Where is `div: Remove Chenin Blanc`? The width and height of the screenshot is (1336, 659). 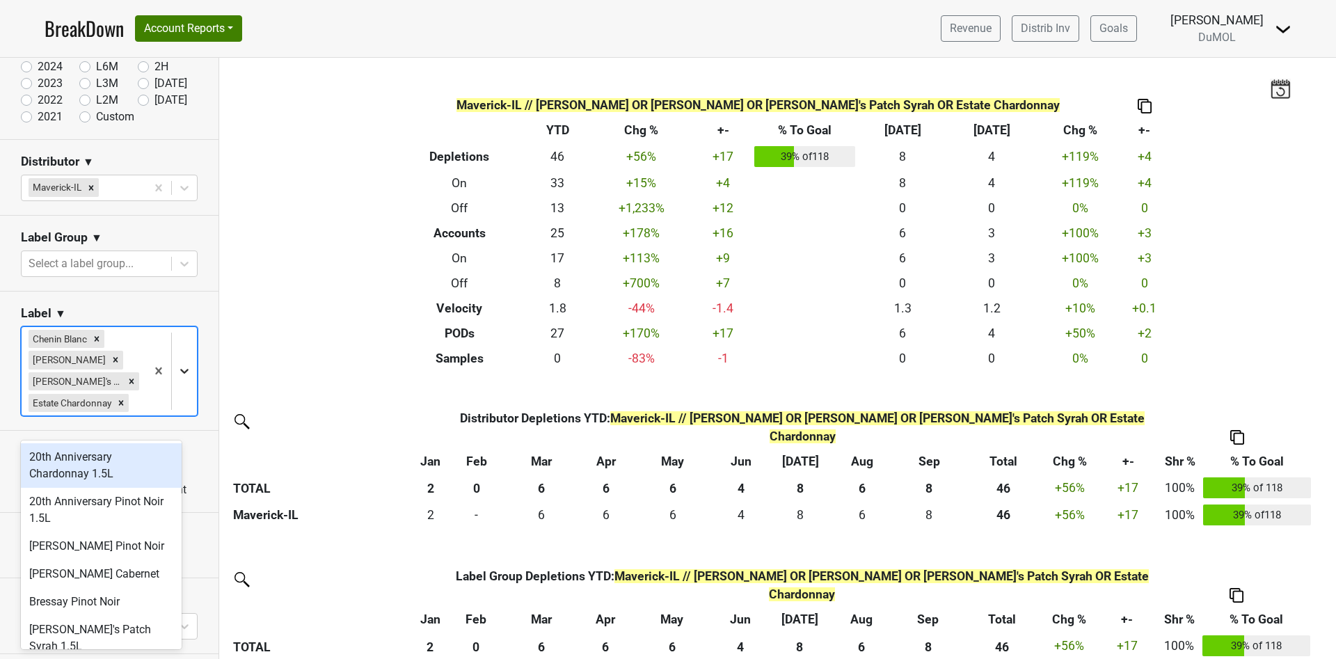
div: Remove Chenin Blanc is located at coordinates (97, 339).